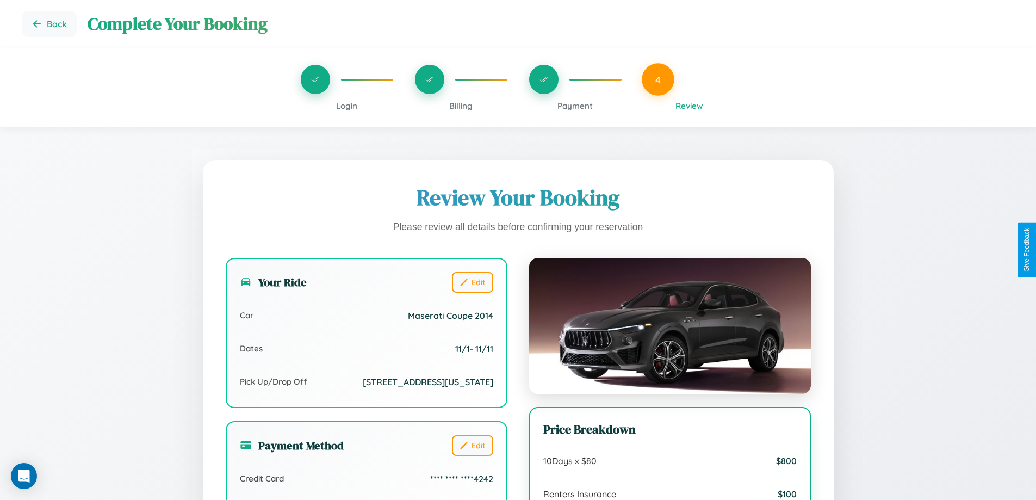  What do you see at coordinates (450, 315) in the screenshot?
I see `span: Maserati Coupe 2014` at bounding box center [450, 315].